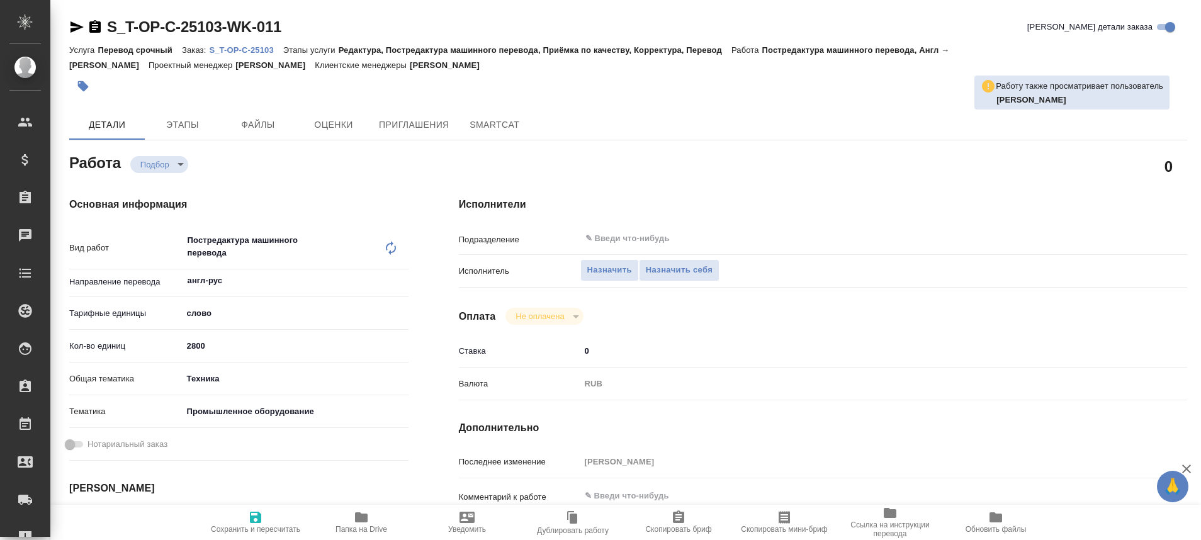 The image size is (1201, 540). What do you see at coordinates (83, 86) in the screenshot?
I see `button: Добавить тэг` at bounding box center [83, 86].